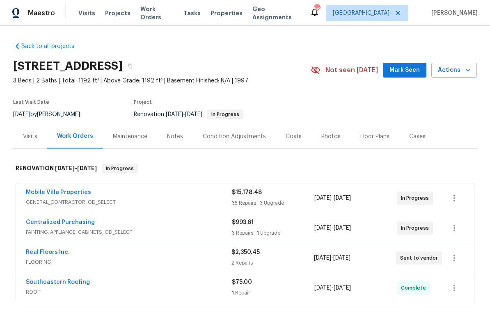 This screenshot has width=490, height=322. I want to click on div: 35 Repairs | 3 Upgrade, so click(273, 203).